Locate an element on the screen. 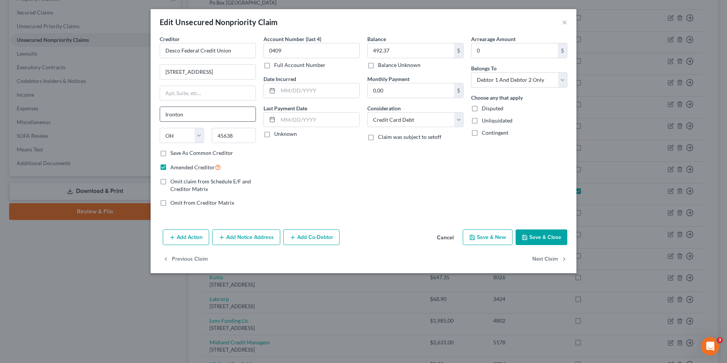 This screenshot has width=727, height=363. span: Omit from Creditor Matrix is located at coordinates (202, 202).